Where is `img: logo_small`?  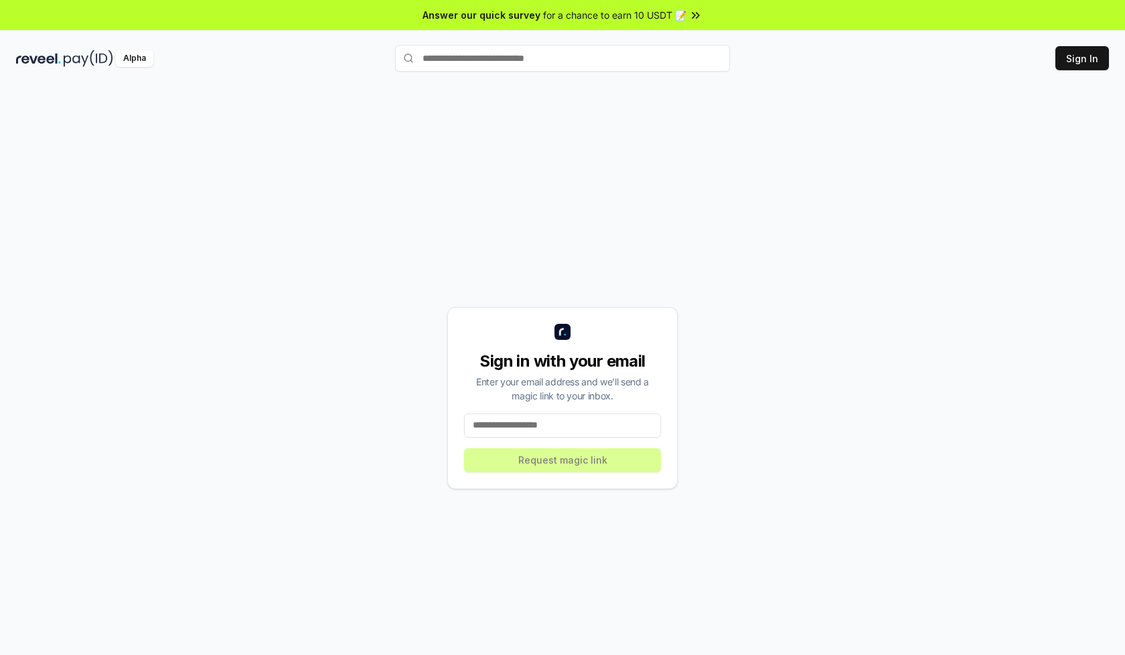
img: logo_small is located at coordinates (562, 332).